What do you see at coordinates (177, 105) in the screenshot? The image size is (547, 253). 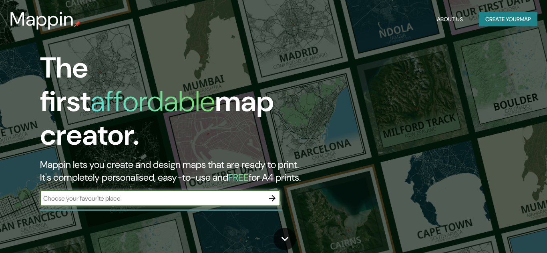 I see `h1: The first map creator.` at bounding box center [177, 105].